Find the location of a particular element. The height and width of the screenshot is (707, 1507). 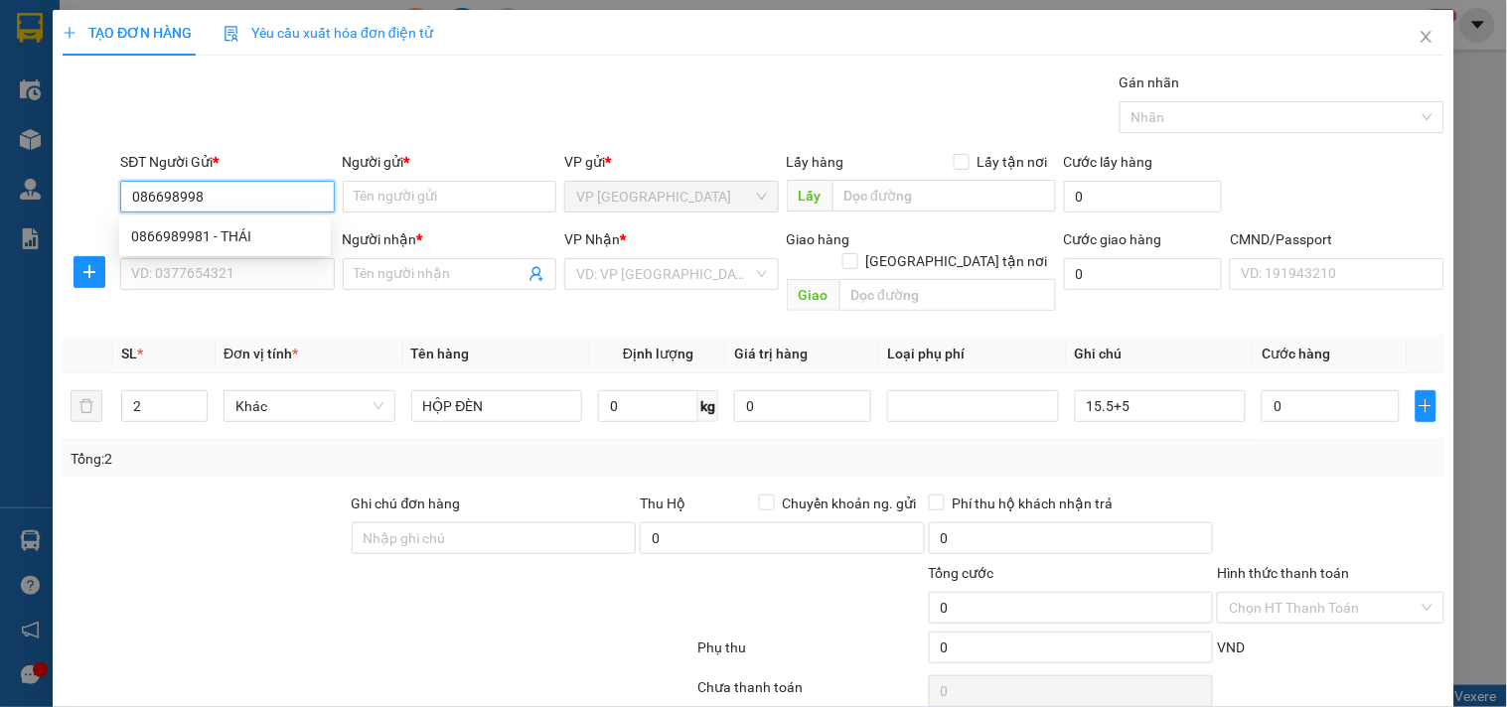

span: Giao hàng is located at coordinates (818, 239).